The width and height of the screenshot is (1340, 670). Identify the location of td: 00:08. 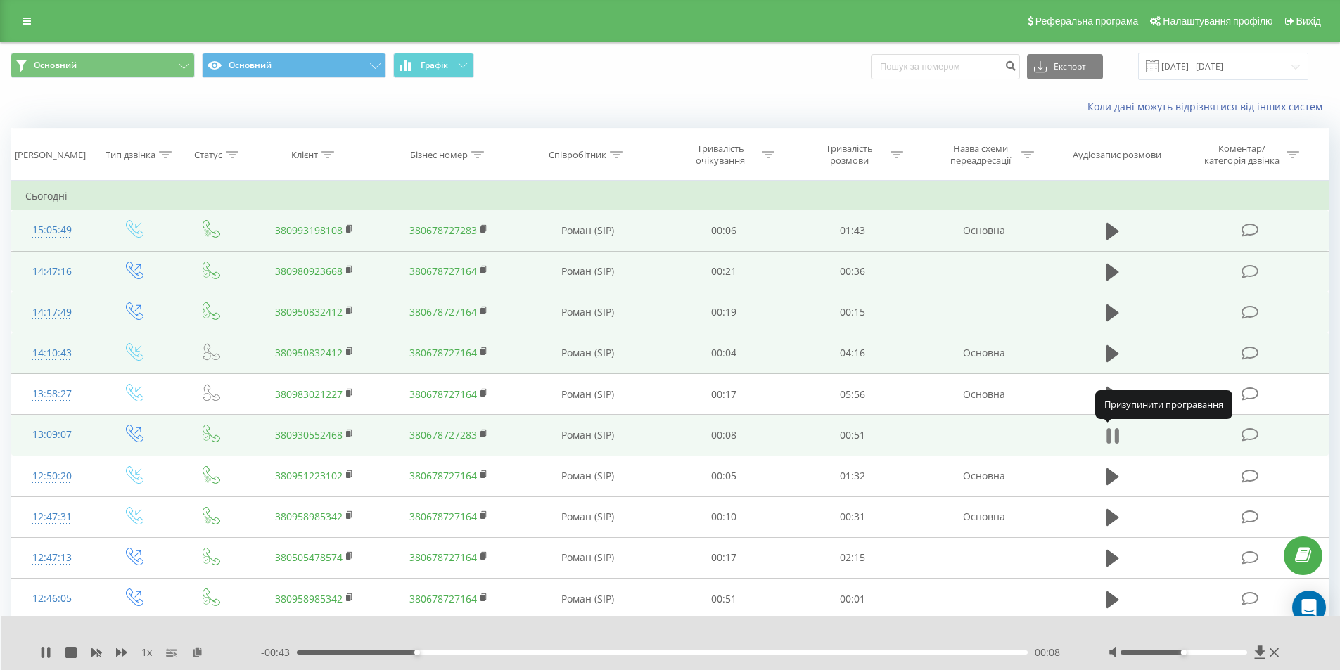
(724, 435).